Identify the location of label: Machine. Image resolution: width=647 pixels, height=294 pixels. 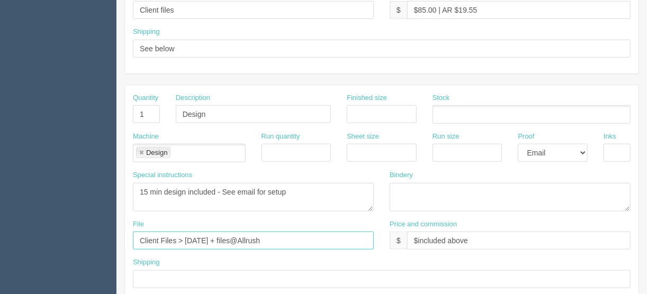
(146, 137).